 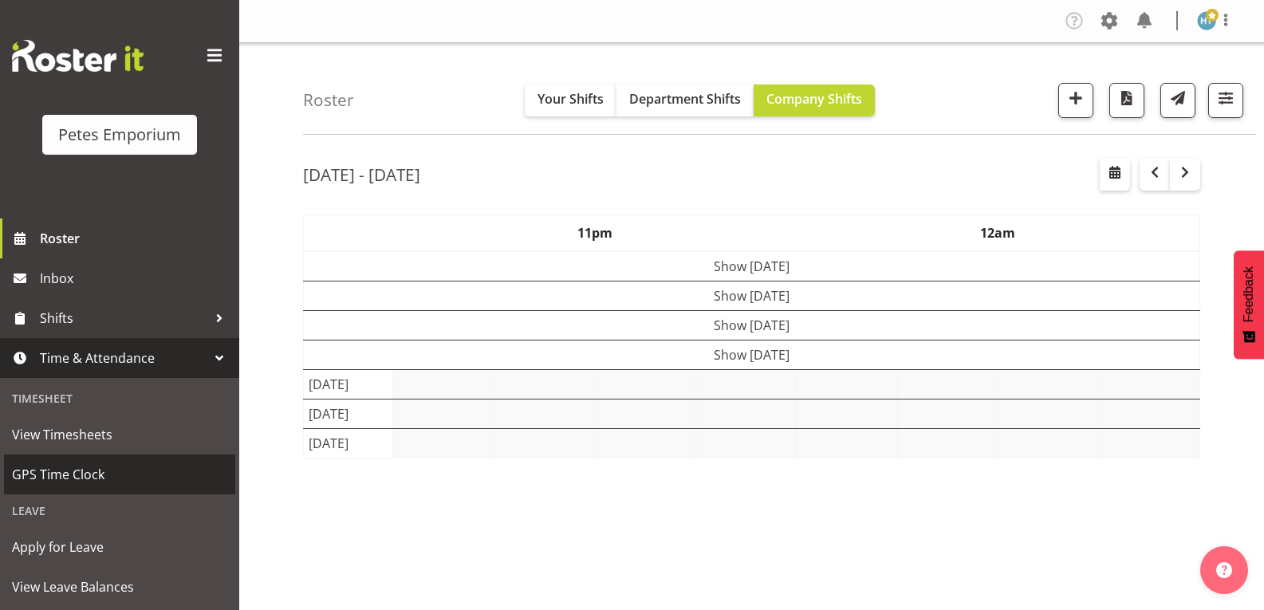 I want to click on a: View Timesheets, so click(x=120, y=435).